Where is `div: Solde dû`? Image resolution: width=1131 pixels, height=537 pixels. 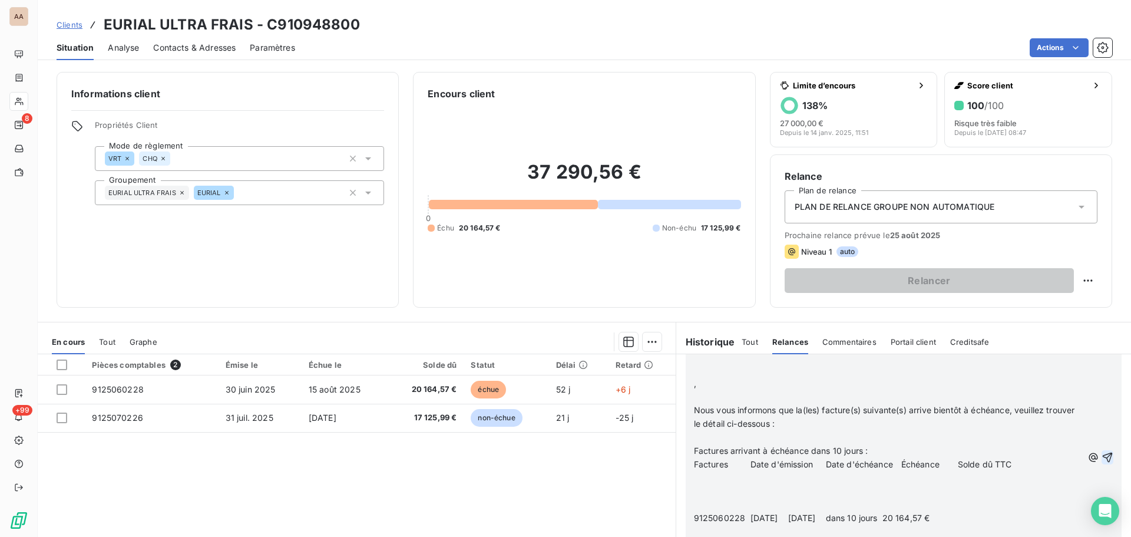 div: Solde dû is located at coordinates (425, 365).